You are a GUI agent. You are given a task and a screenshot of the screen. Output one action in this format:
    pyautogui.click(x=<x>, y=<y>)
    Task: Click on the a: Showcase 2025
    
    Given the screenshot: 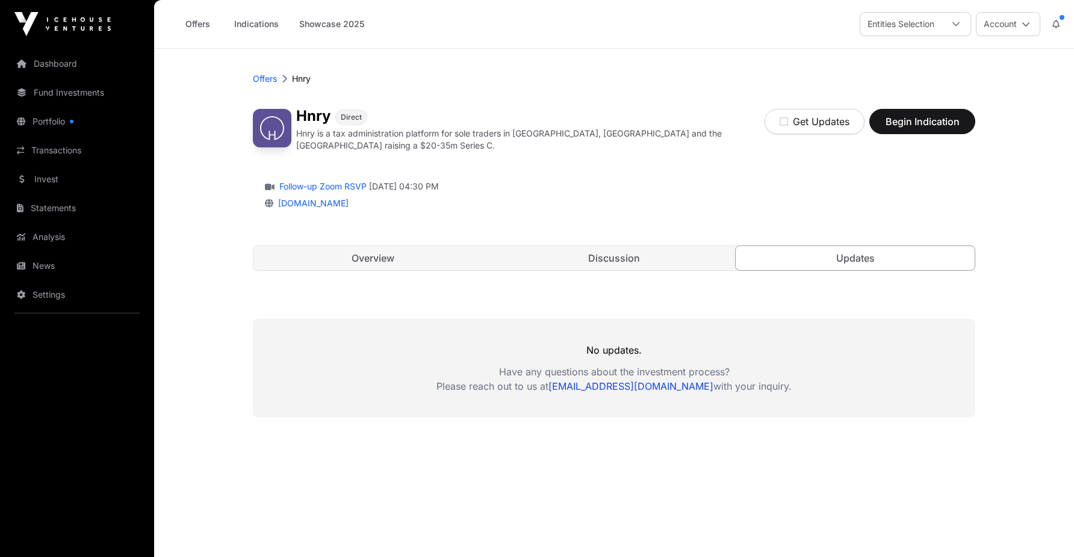 What is the action you would take?
    pyautogui.click(x=332, y=24)
    